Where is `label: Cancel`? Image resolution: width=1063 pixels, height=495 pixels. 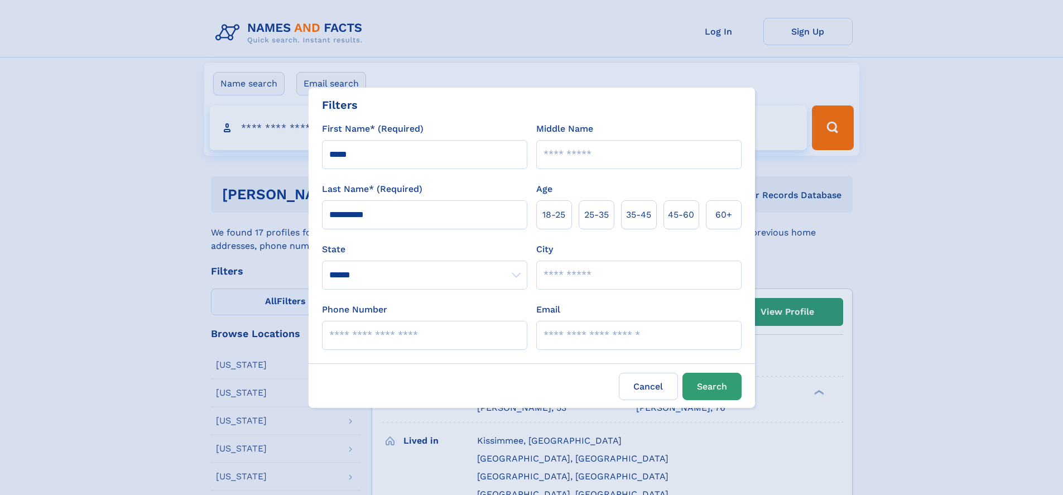
label: Cancel is located at coordinates (649, 386).